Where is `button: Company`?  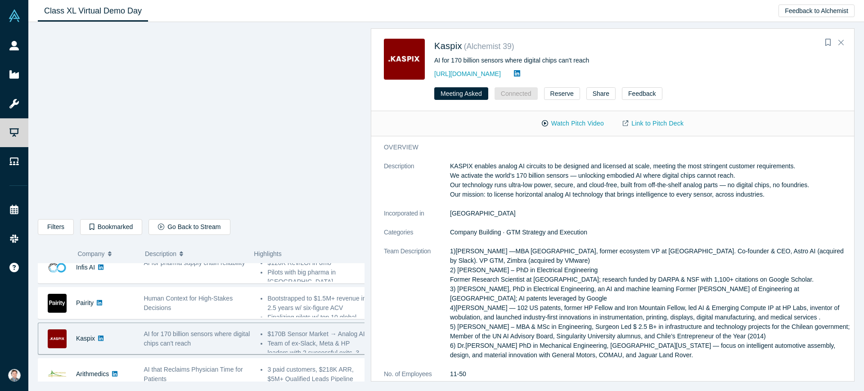 button: Company is located at coordinates (107, 254).